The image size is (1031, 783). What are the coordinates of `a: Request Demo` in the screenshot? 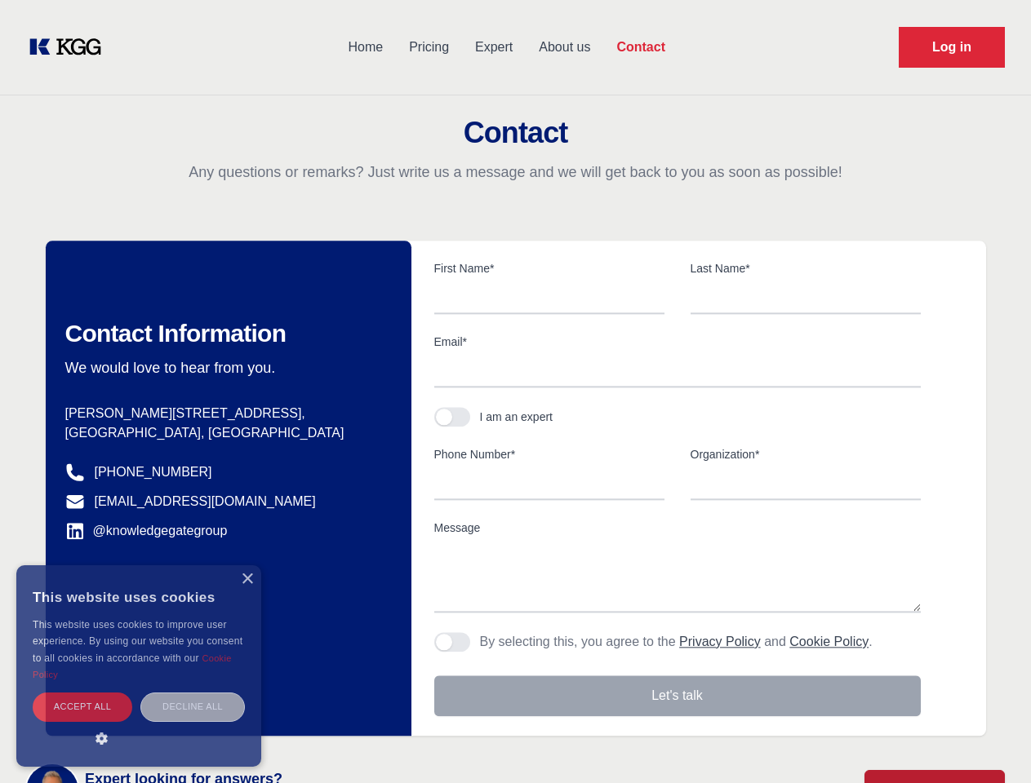 It's located at (951, 47).